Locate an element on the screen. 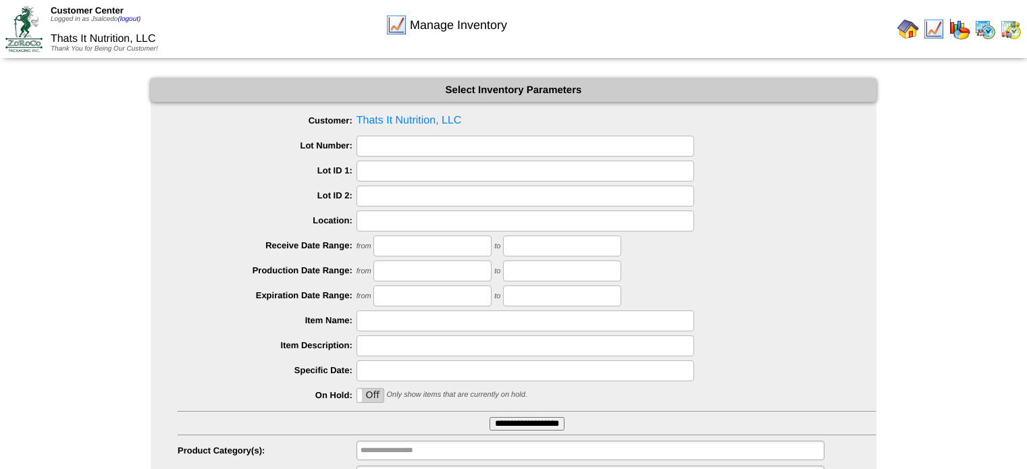 Image resolution: width=1027 pixels, height=469 pixels. label: Product Category(s): is located at coordinates (267, 450).